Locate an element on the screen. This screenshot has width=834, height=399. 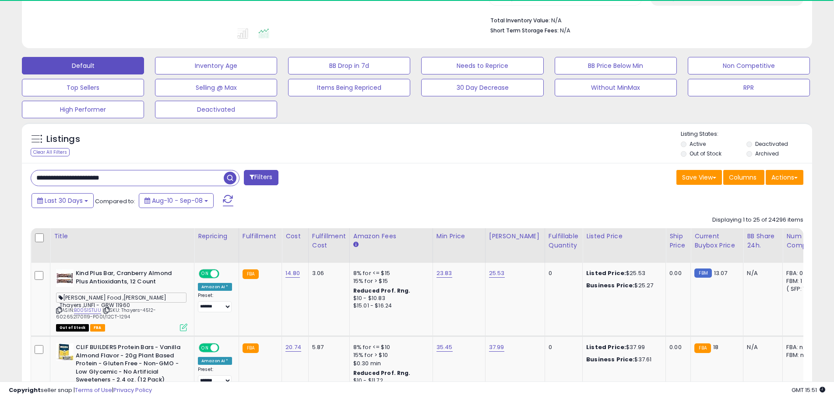
div: 8% for <= $10 is located at coordinates (389, 347).